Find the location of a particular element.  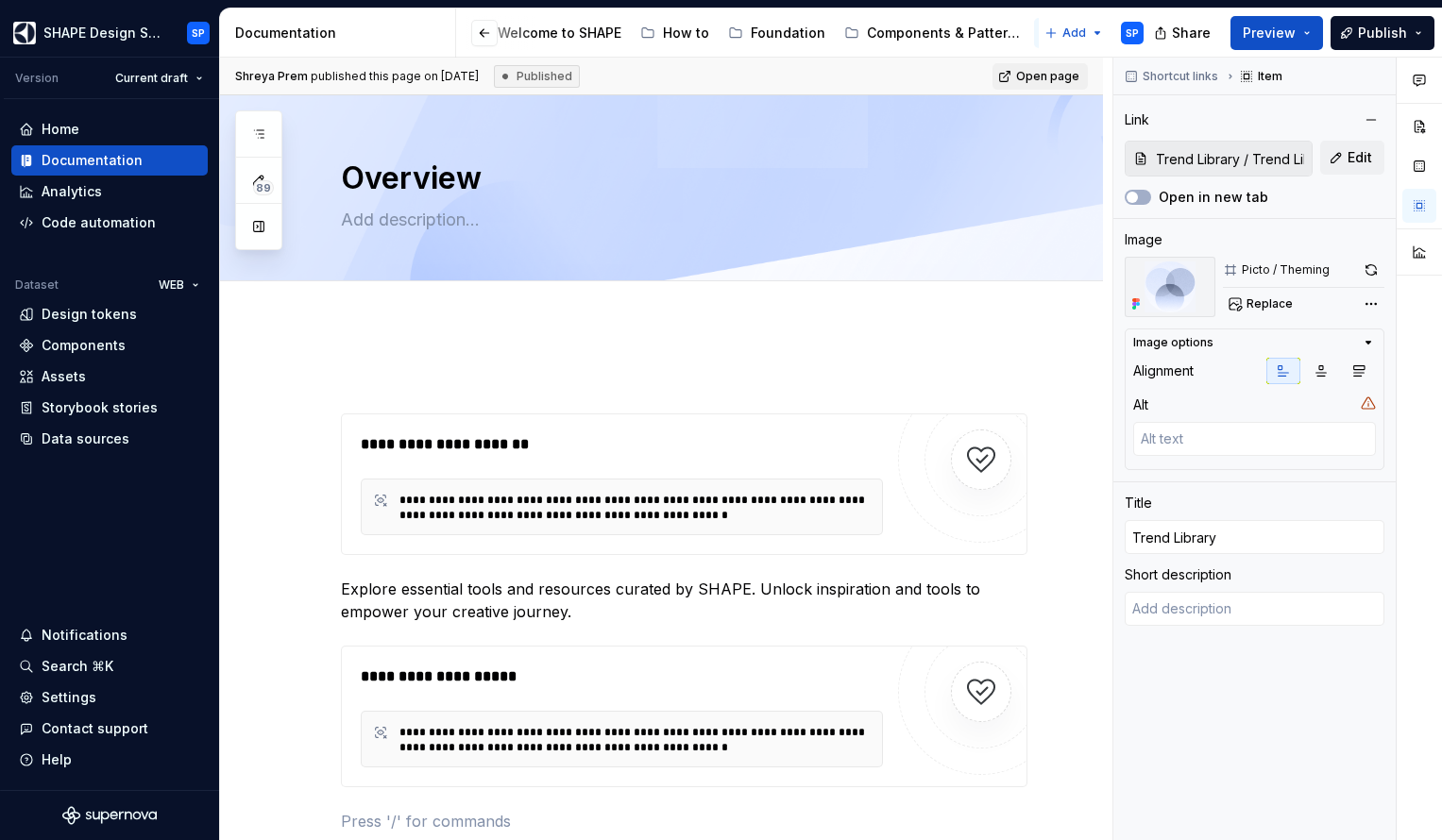

a: Foundation is located at coordinates (776, 33).